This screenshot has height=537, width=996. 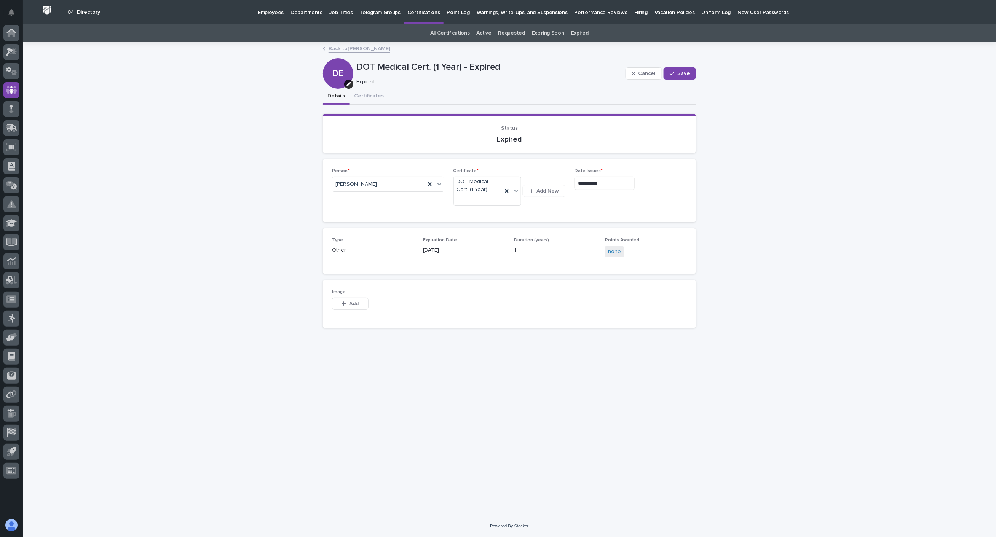 I want to click on h2: 04. Directory, so click(x=84, y=12).